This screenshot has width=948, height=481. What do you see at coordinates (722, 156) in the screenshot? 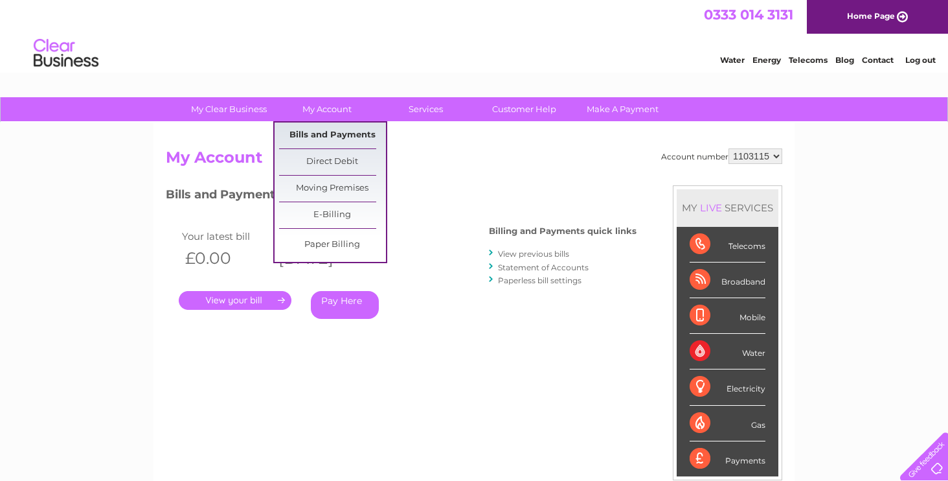
I see `div: Account number` at bounding box center [722, 156].